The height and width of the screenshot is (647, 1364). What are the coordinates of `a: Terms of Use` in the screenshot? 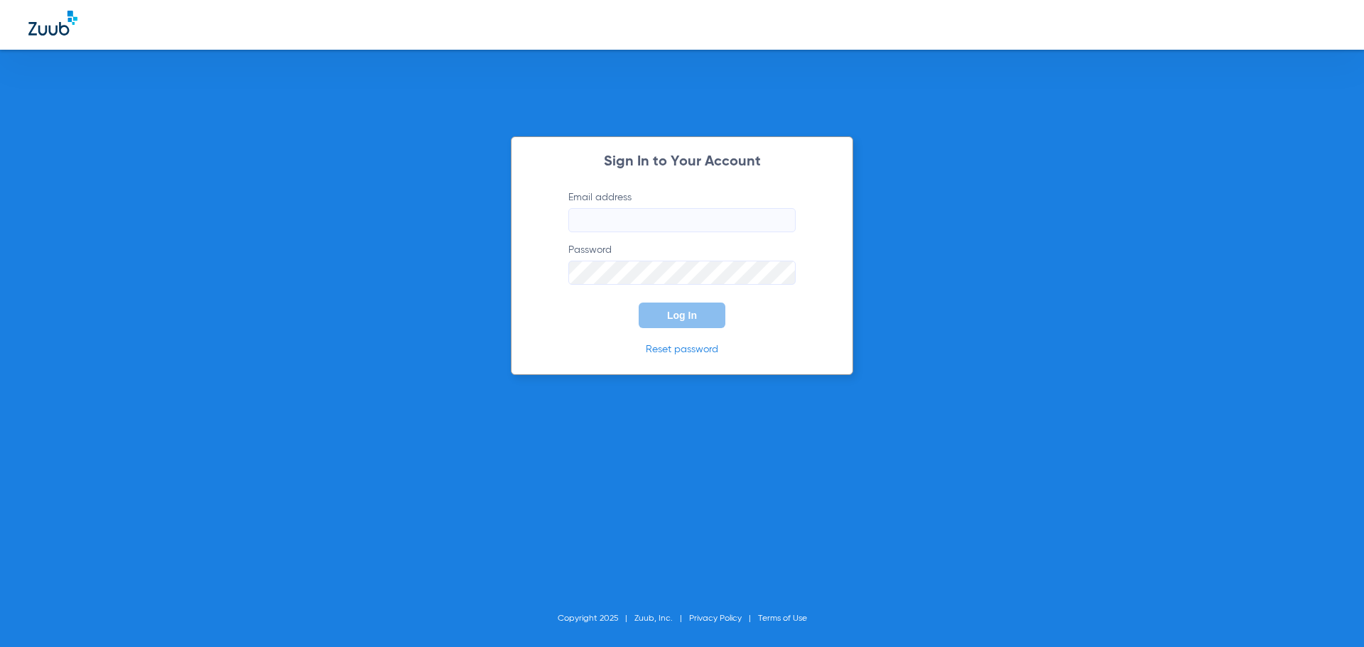 It's located at (782, 619).